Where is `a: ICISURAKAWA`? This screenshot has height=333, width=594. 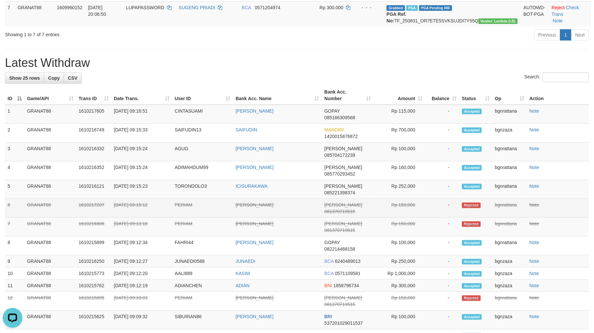 a: ICISURAKAWA is located at coordinates (251, 186).